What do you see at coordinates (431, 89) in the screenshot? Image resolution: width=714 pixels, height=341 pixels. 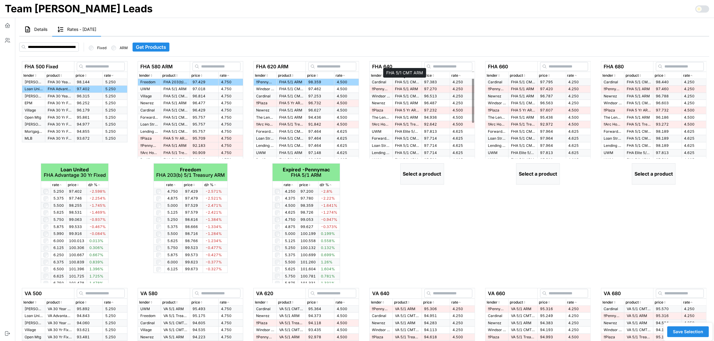 I see `span: 97.270` at bounding box center [431, 89].